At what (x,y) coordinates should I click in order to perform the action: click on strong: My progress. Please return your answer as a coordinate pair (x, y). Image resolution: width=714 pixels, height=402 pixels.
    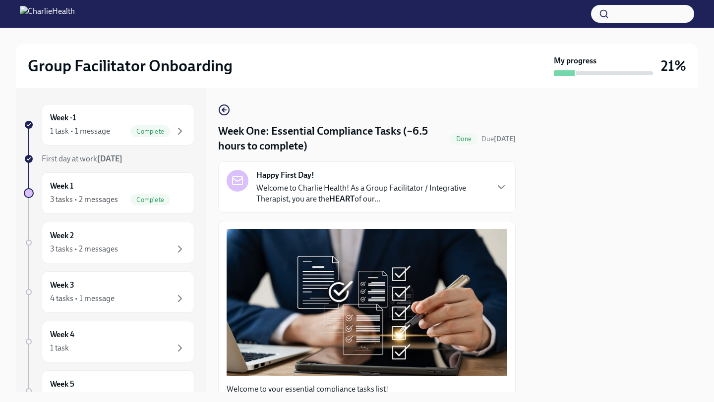
    Looking at the image, I should click on (575, 61).